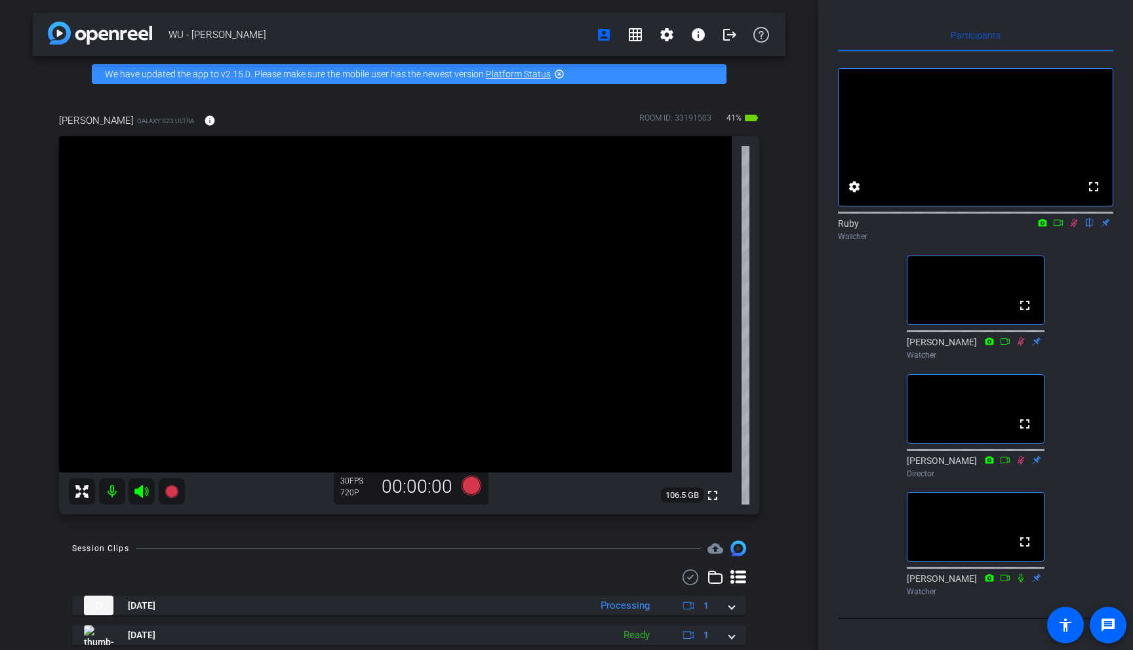  I want to click on mat-icon: account_box, so click(604, 35).